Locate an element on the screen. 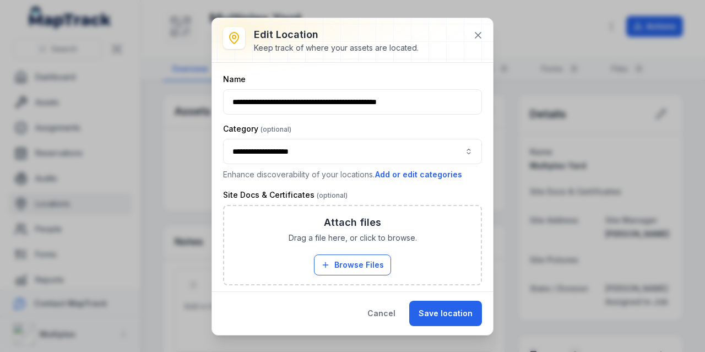  label: Site Docs & Certificates is located at coordinates (285, 195).